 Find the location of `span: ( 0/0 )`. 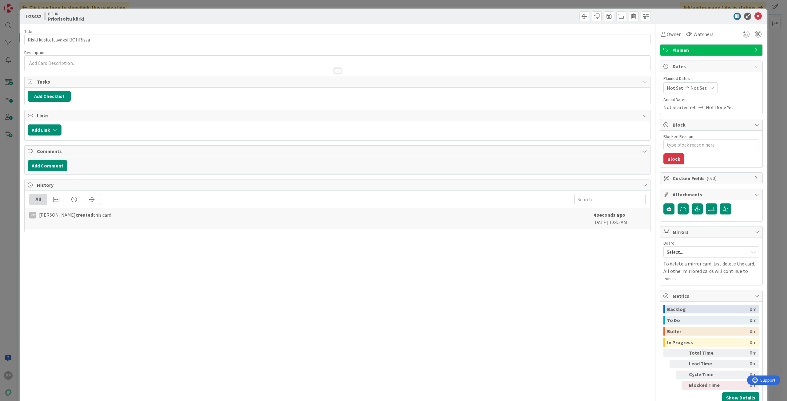

span: ( 0/0 ) is located at coordinates (712, 178).